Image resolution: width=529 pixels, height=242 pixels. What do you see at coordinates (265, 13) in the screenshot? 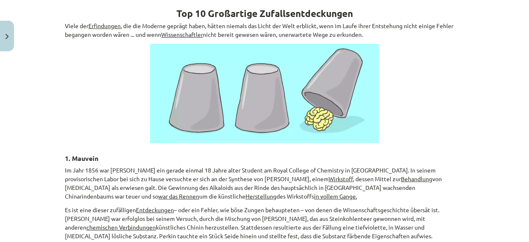
I see `strong: Top 10 Großartige Zufallsentdeckungen` at bounding box center [265, 13].